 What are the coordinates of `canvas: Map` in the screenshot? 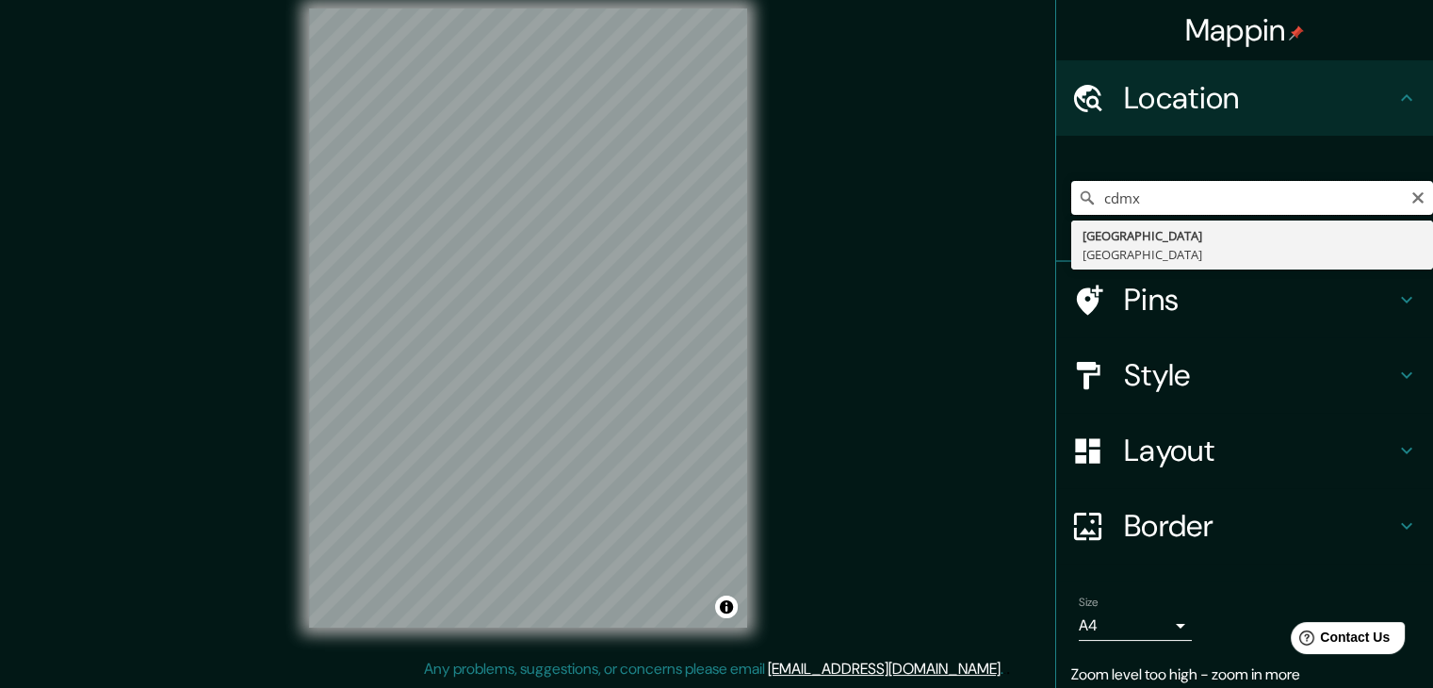 It's located at (528, 318).